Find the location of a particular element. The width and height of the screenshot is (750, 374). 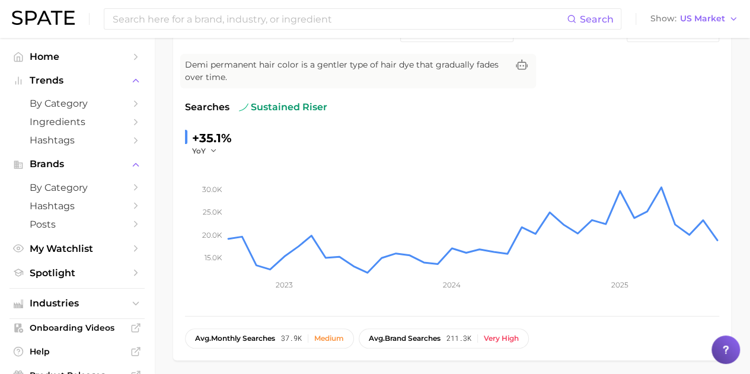

span: Onboarding Videos is located at coordinates (77, 328).